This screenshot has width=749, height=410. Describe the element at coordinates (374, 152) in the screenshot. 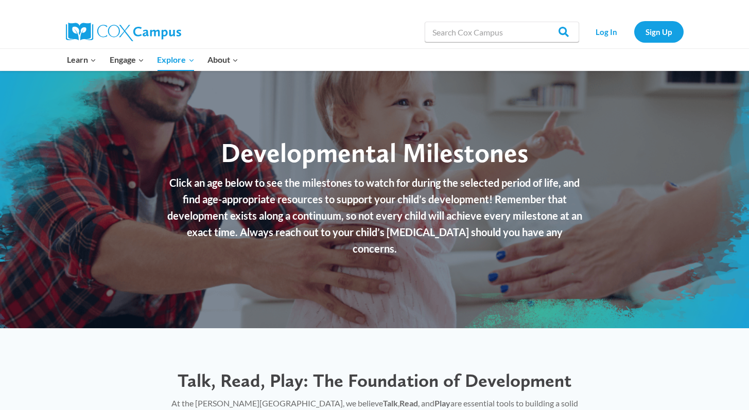

I see `span: Developmental Milestones` at that location.